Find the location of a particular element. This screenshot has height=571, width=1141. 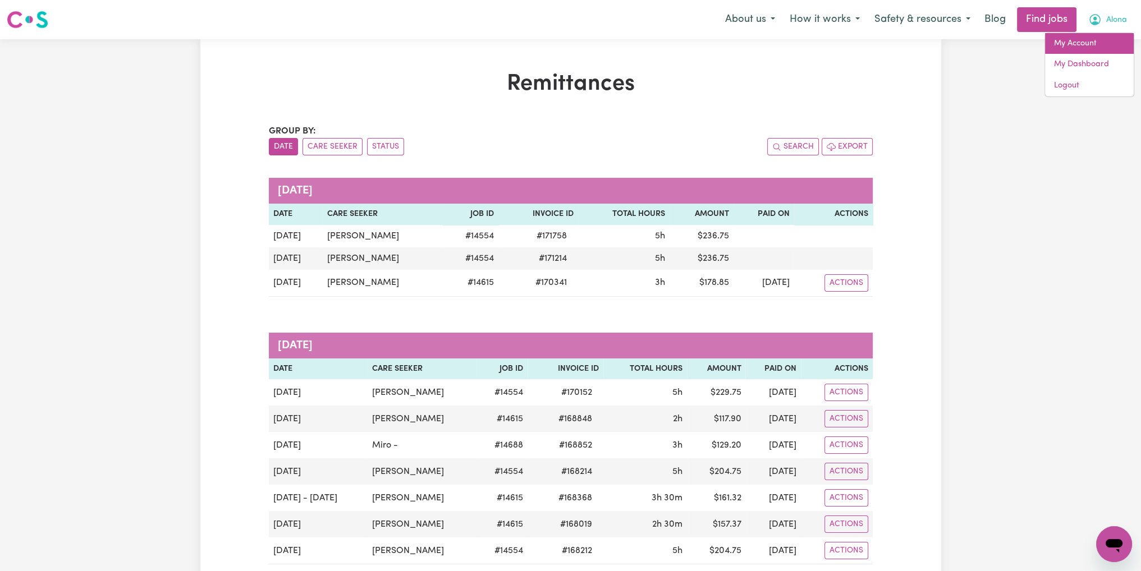

th: Total Hours is located at coordinates (645, 369).